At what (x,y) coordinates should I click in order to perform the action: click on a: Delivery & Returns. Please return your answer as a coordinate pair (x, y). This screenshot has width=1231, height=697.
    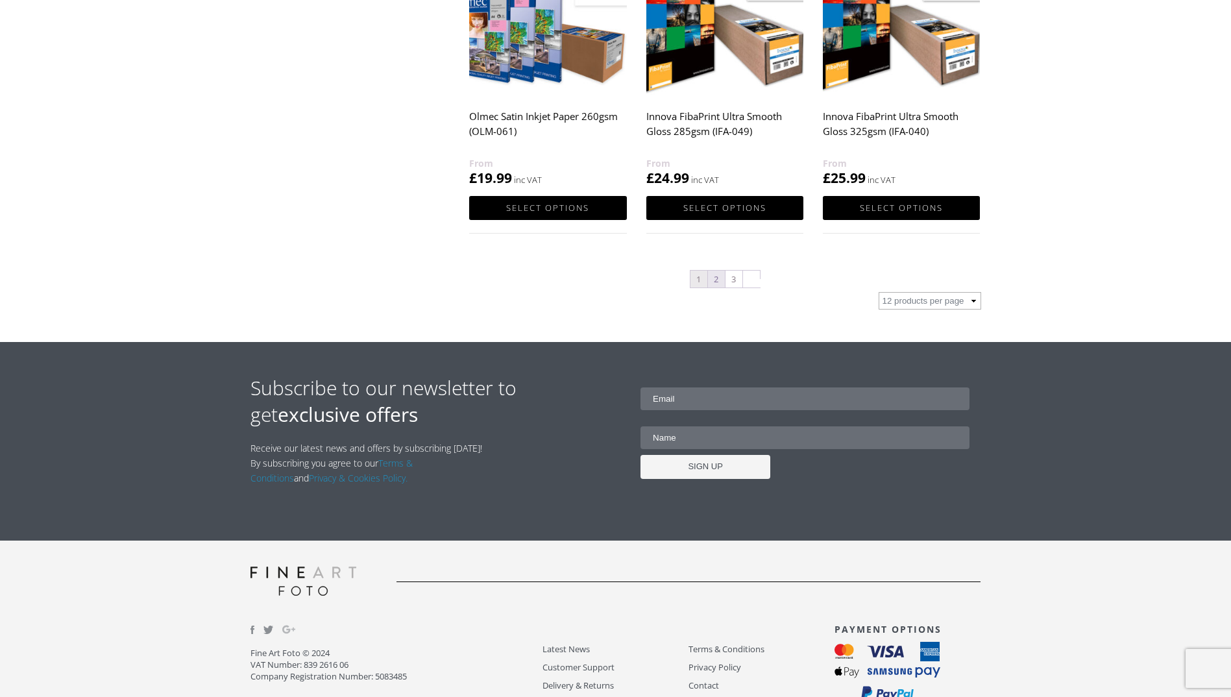
    Looking at the image, I should click on (615, 685).